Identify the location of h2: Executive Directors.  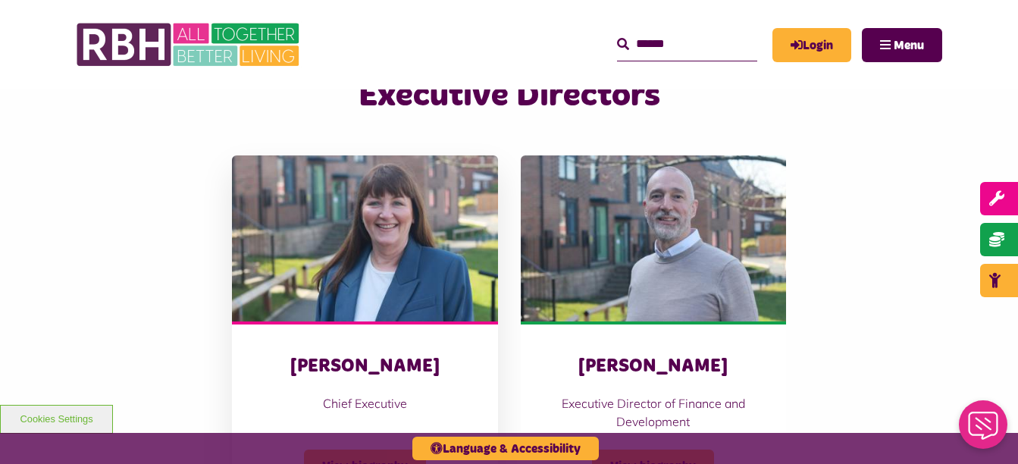
(510, 96).